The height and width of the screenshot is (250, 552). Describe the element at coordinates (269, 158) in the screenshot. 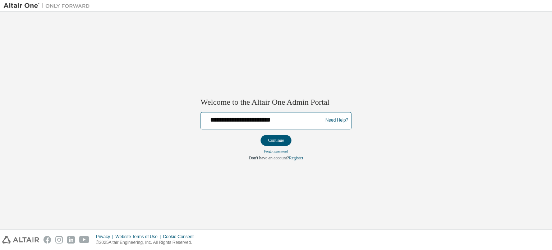

I see `span: Don't have an account?` at that location.